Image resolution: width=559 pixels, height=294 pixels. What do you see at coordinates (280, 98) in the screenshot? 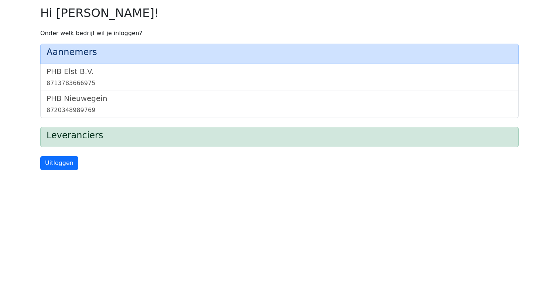
I see `h5: PHB Nieuwegein` at bounding box center [280, 98].